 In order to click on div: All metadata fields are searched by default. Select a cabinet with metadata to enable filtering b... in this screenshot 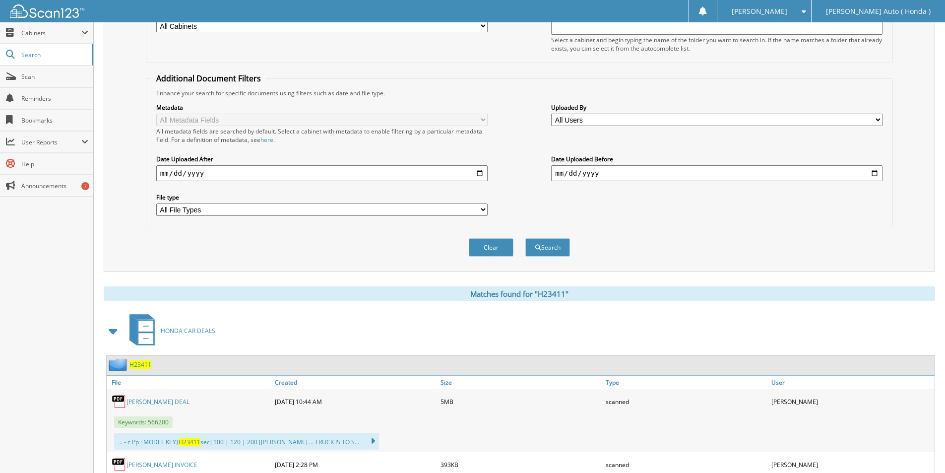, I will do `click(322, 135)`.